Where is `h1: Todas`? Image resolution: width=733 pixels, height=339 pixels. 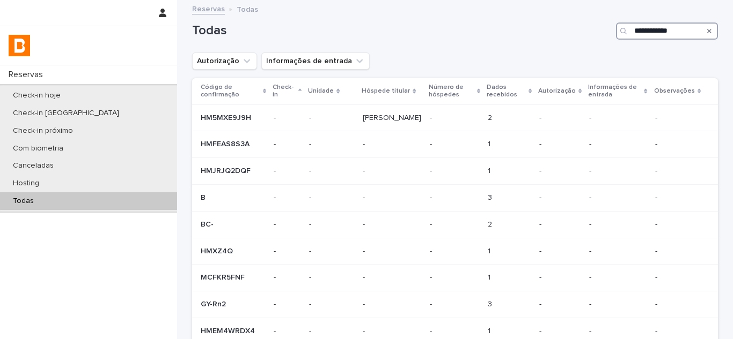
h1: Todas is located at coordinates (402, 31).